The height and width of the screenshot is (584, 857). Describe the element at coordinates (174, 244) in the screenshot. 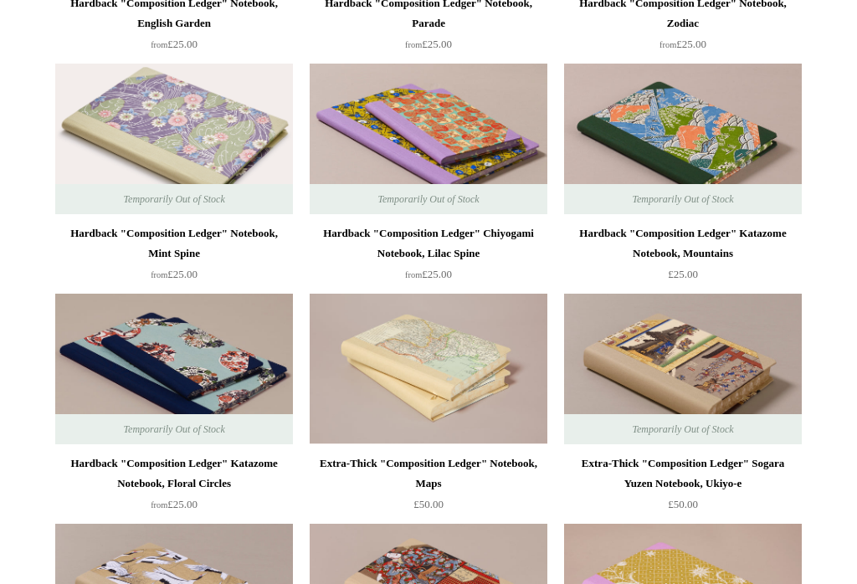

I see `div: Hardback "Composition Ledger" Notebook, Mint Spine` at that location.